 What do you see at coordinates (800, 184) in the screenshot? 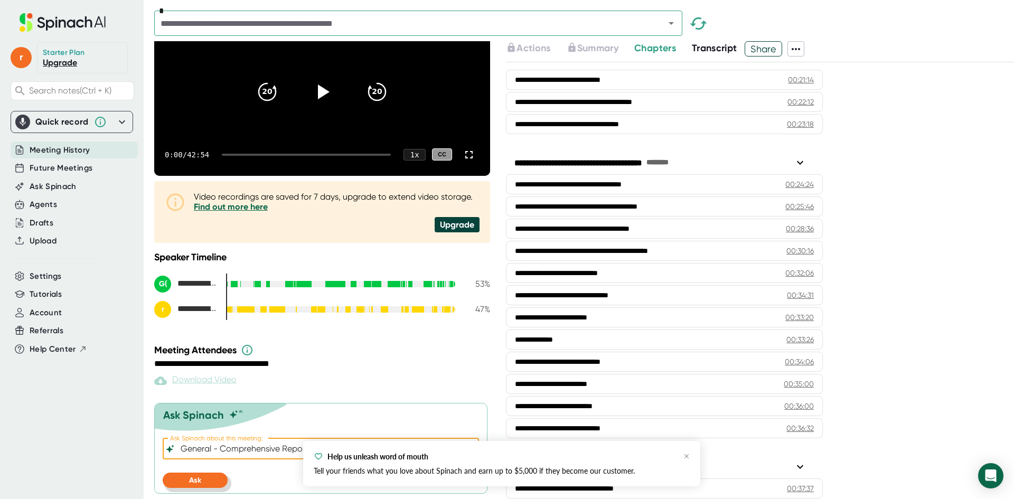
I see `div: 00:24:24` at bounding box center [800, 184].